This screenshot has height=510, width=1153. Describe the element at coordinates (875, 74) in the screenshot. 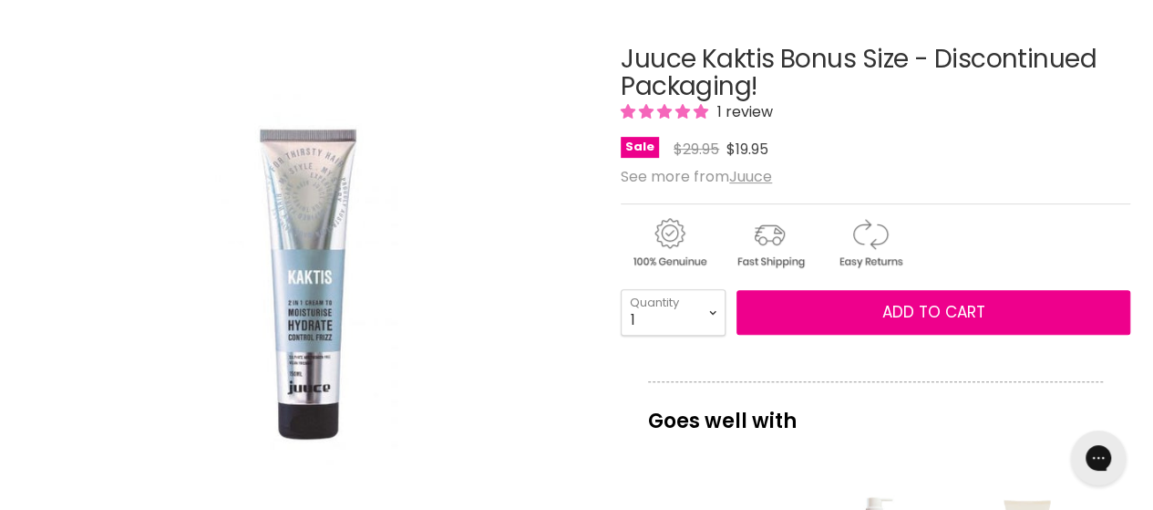

I see `h1: Juuce Kaktis Bonus Size - Discontinued Packaging!` at that location.